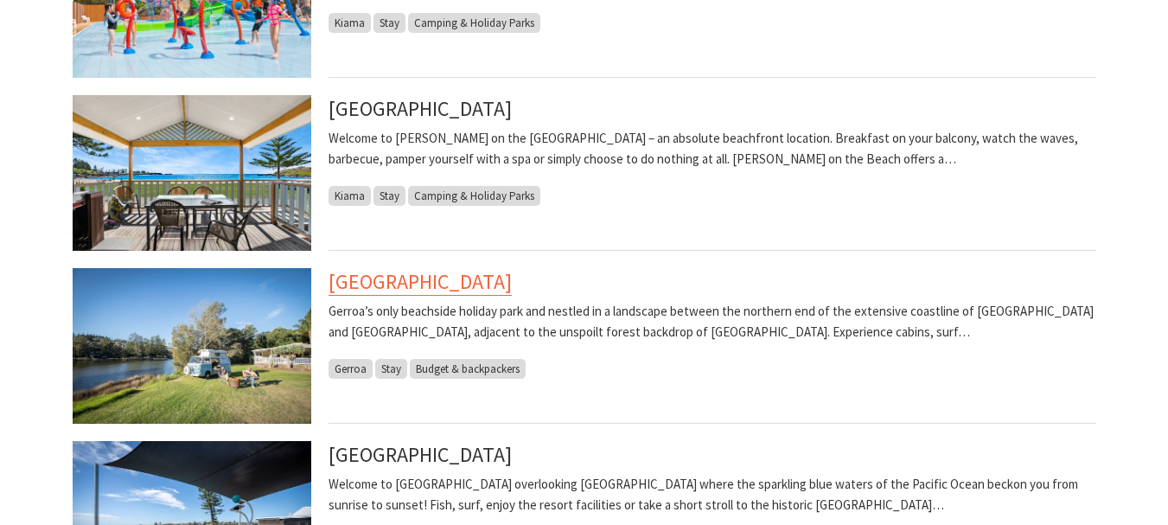 The width and height of the screenshot is (1168, 525). What do you see at coordinates (350, 368) in the screenshot?
I see `span: Gerroa` at bounding box center [350, 368].